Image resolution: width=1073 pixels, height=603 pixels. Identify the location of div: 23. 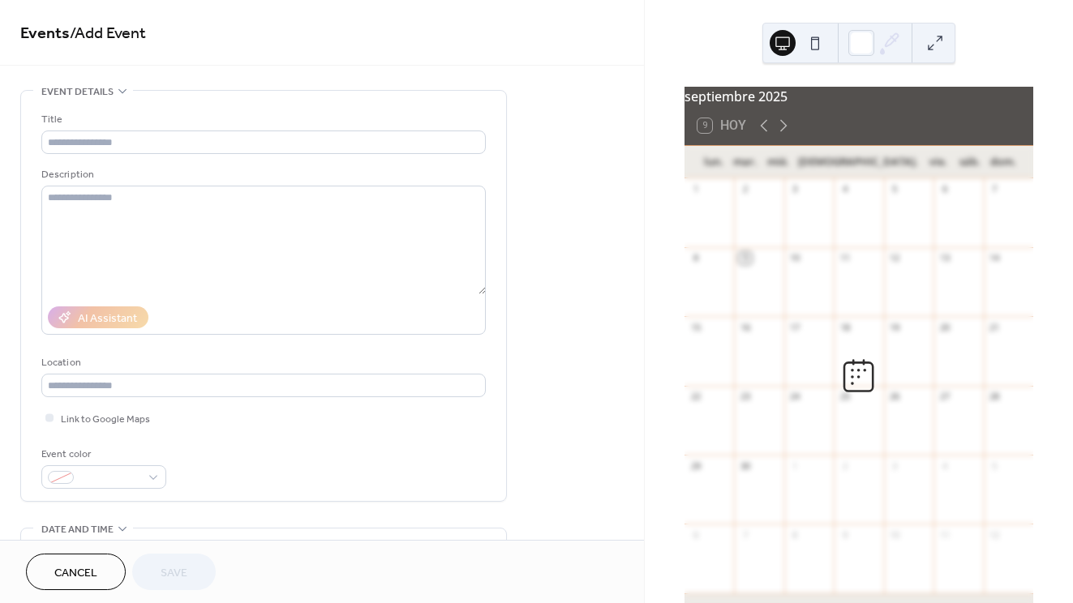
(744, 396).